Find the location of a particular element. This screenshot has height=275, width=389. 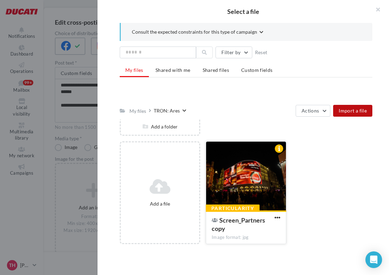

button: Actions is located at coordinates (313, 111).